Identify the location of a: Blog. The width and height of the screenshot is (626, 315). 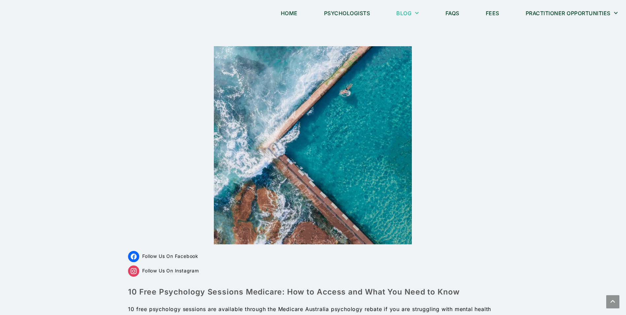
(407, 13).